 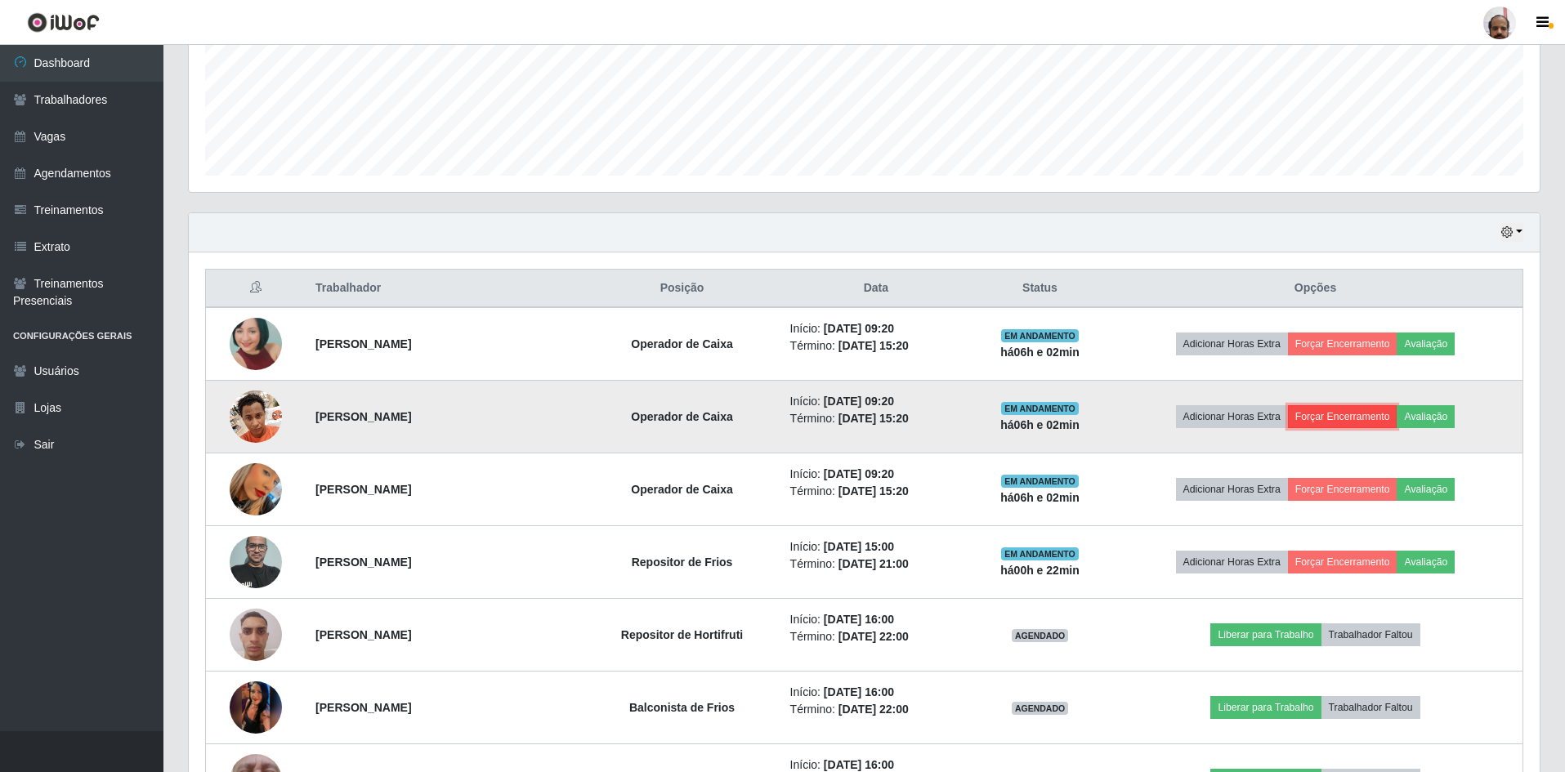 What do you see at coordinates (256, 416) in the screenshot?
I see `img: 1703261513670.jpeg` at bounding box center [256, 416].